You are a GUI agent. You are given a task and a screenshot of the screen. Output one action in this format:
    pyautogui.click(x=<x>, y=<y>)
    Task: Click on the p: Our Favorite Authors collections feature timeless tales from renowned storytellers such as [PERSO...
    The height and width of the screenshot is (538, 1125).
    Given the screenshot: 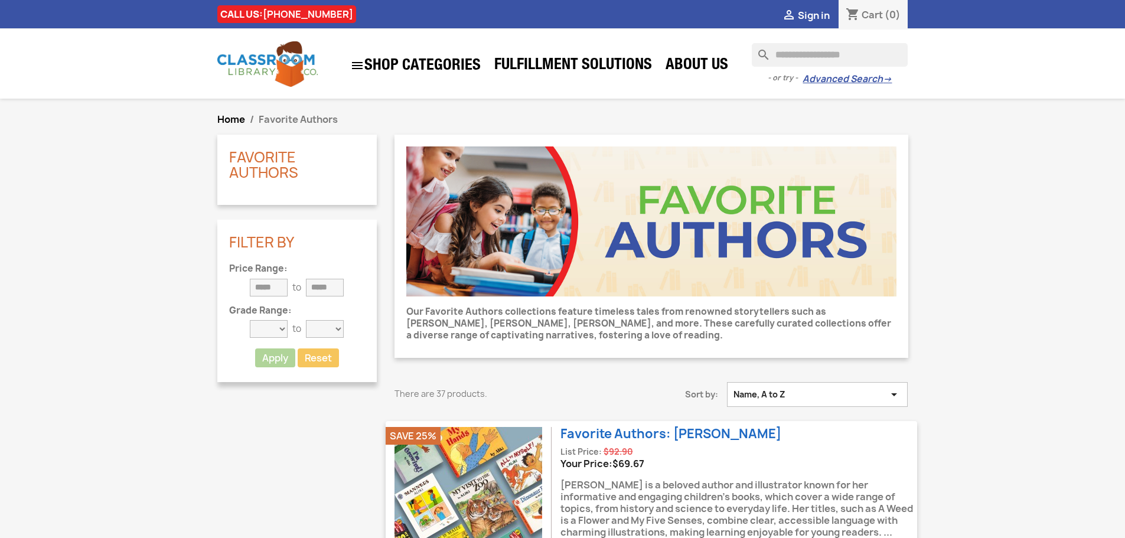 What is the action you would take?
    pyautogui.click(x=651, y=324)
    